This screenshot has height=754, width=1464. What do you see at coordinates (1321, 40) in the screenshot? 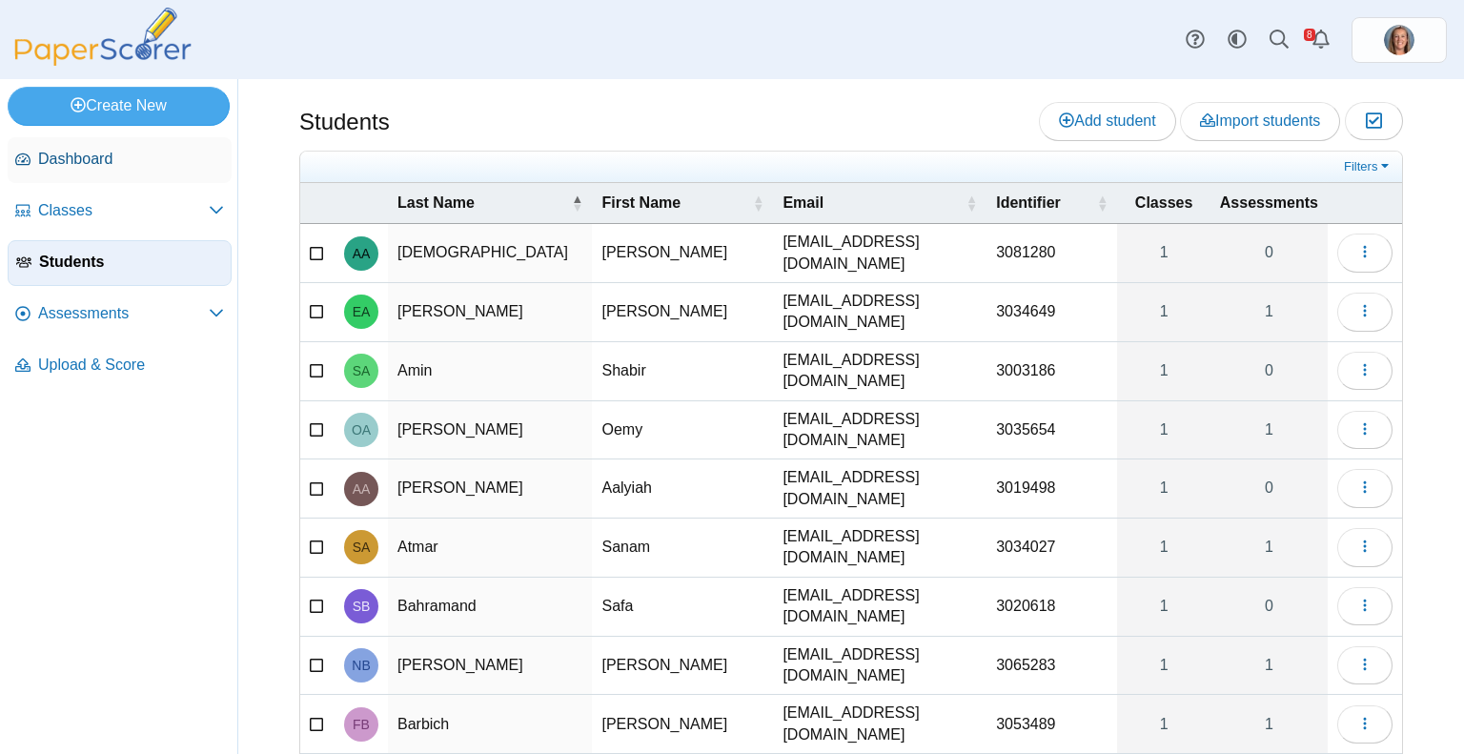
I see `a: Alerts` at bounding box center [1321, 40].